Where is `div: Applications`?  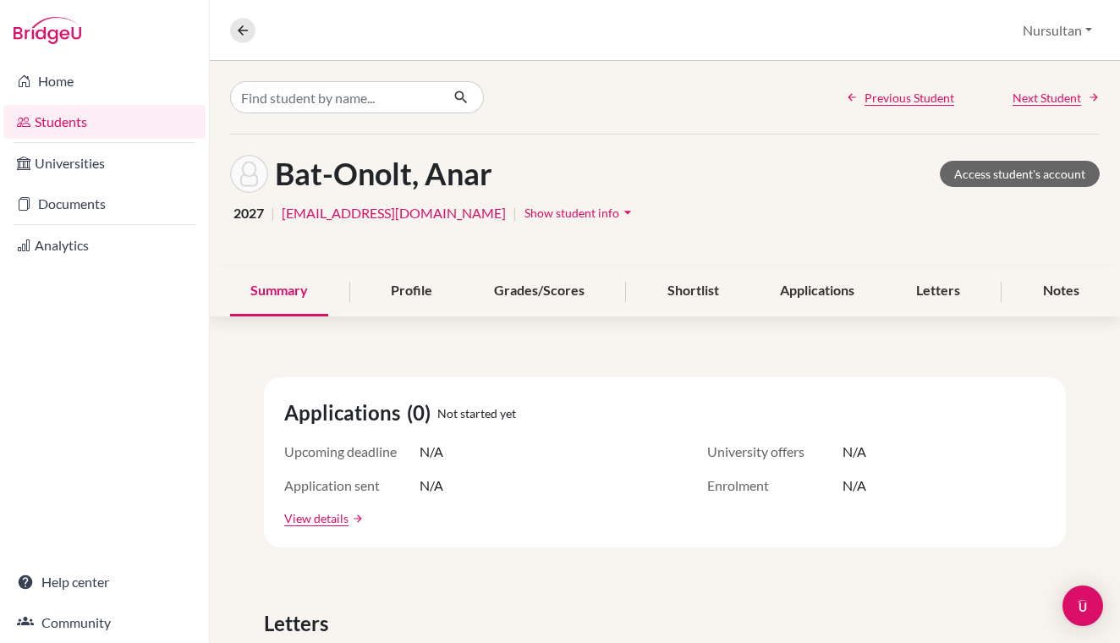 div: Applications is located at coordinates (817, 291).